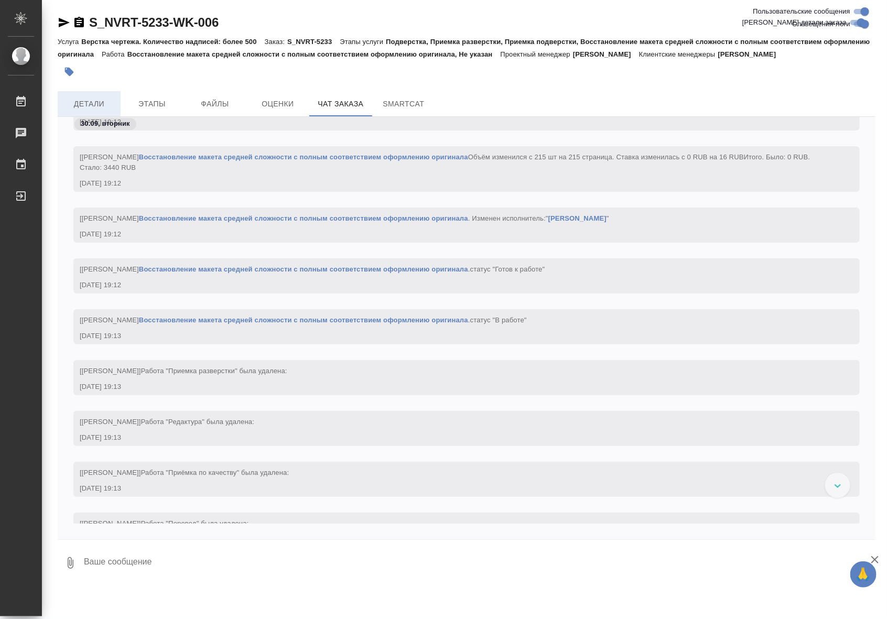 The image size is (887, 619). Describe the element at coordinates (214, 371) in the screenshot. I see `span: Работа "Приемка разверстки" была удалена:` at that location.